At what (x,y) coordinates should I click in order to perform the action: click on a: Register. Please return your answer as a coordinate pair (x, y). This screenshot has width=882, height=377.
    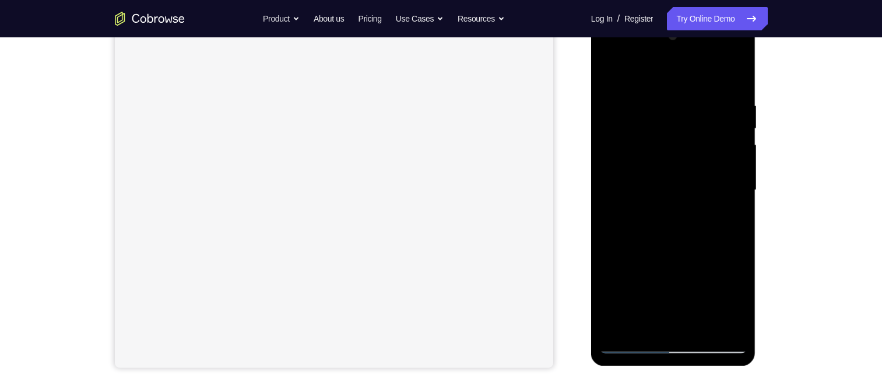
    Looking at the image, I should click on (638, 19).